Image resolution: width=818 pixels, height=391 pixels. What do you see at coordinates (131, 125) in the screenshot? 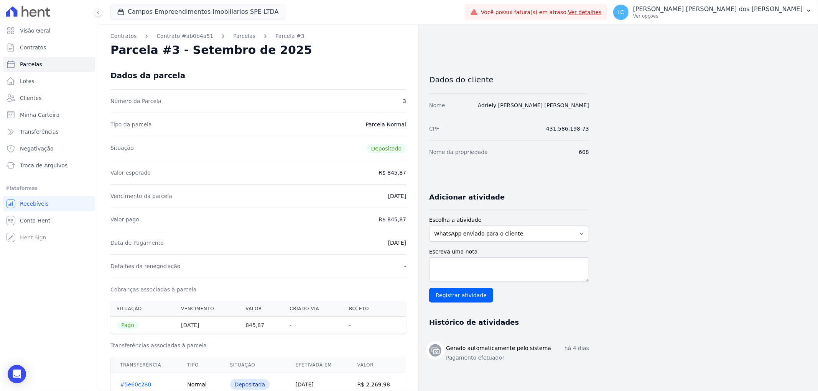
I see `dt: Tipo da parcela` at bounding box center [131, 125].